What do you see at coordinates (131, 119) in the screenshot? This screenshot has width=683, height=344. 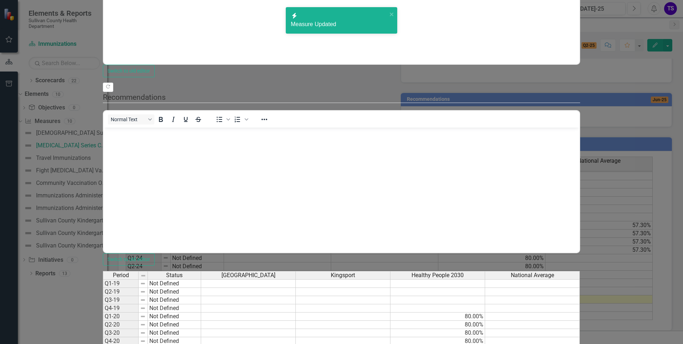 I see `button: Block Normal Text` at bounding box center [131, 119].